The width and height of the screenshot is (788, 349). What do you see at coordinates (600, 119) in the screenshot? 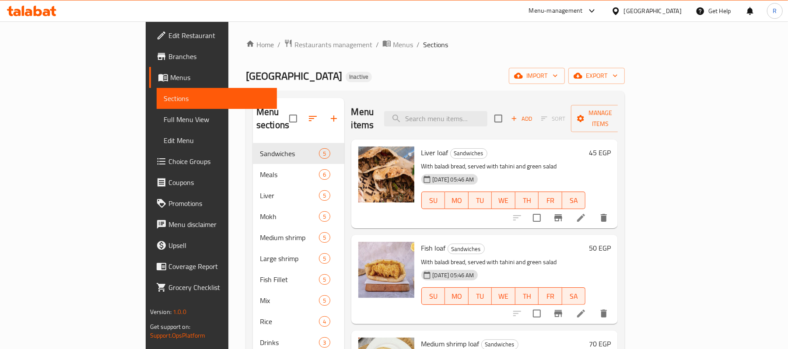
I see `span: Manage items` at bounding box center [600, 119].